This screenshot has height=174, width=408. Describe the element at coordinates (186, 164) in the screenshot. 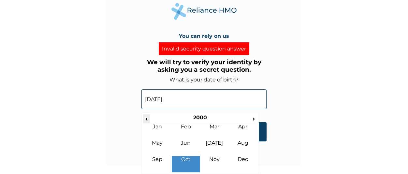

I see `td: Oct` at that location.